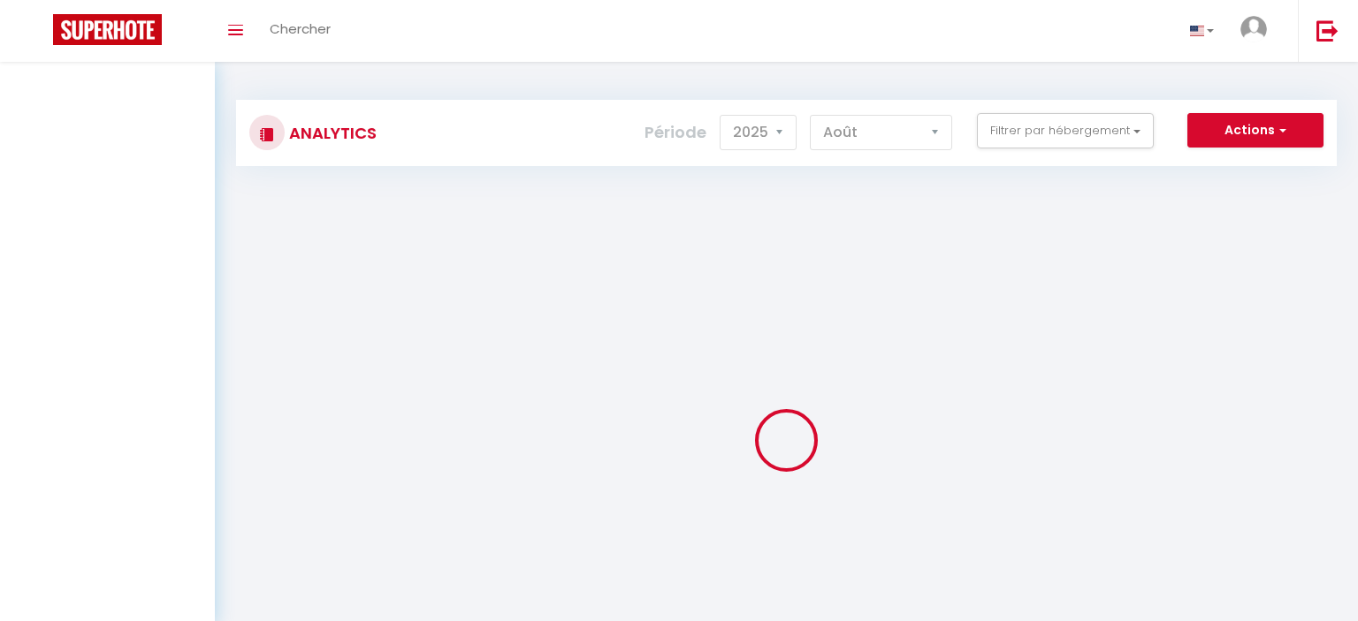 This screenshot has width=1358, height=621. What do you see at coordinates (675, 133) in the screenshot?
I see `label: Période` at bounding box center [675, 133].